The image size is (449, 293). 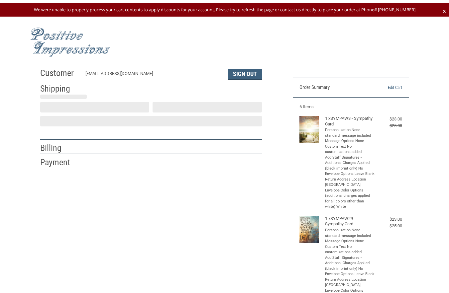 I want to click on span: x, so click(x=444, y=11).